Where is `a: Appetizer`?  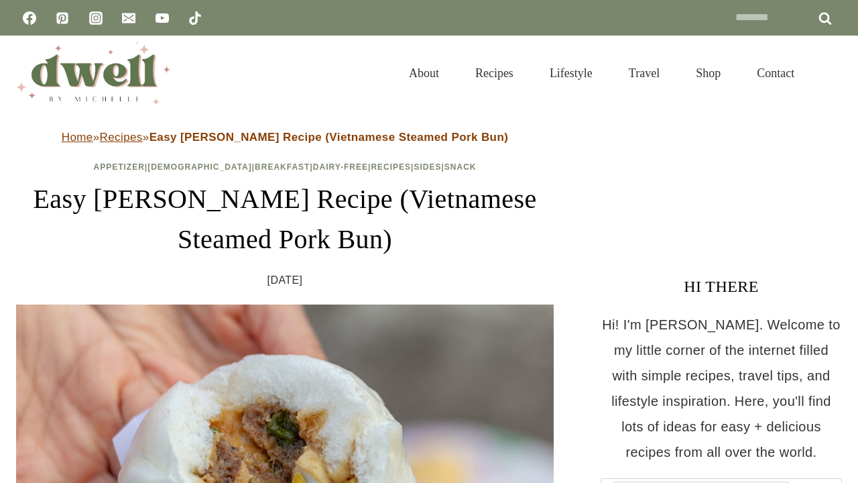
a: Appetizer is located at coordinates (119, 167).